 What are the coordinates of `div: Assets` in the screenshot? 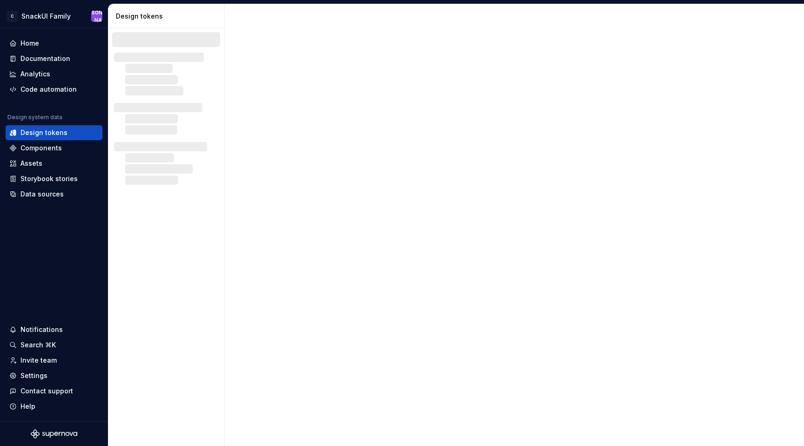 It's located at (31, 163).